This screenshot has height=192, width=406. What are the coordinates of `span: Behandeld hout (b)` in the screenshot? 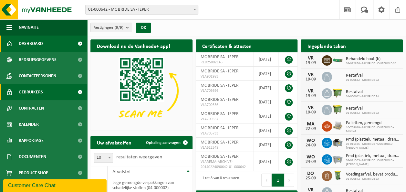 It's located at (371, 59).